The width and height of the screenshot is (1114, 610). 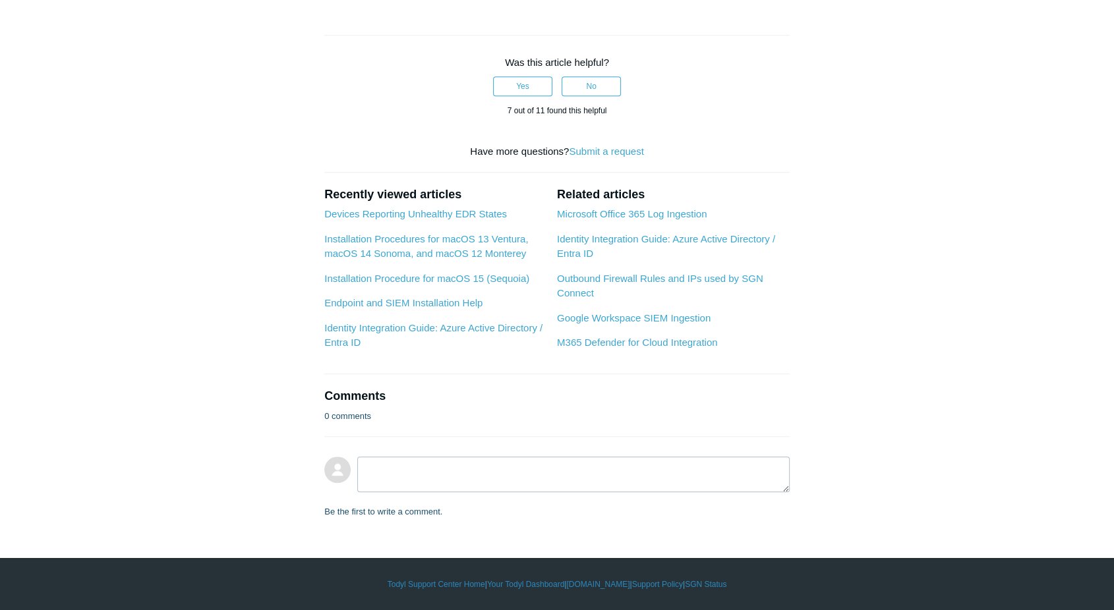 I want to click on span: 7 out of 11 found this helpful, so click(x=557, y=111).